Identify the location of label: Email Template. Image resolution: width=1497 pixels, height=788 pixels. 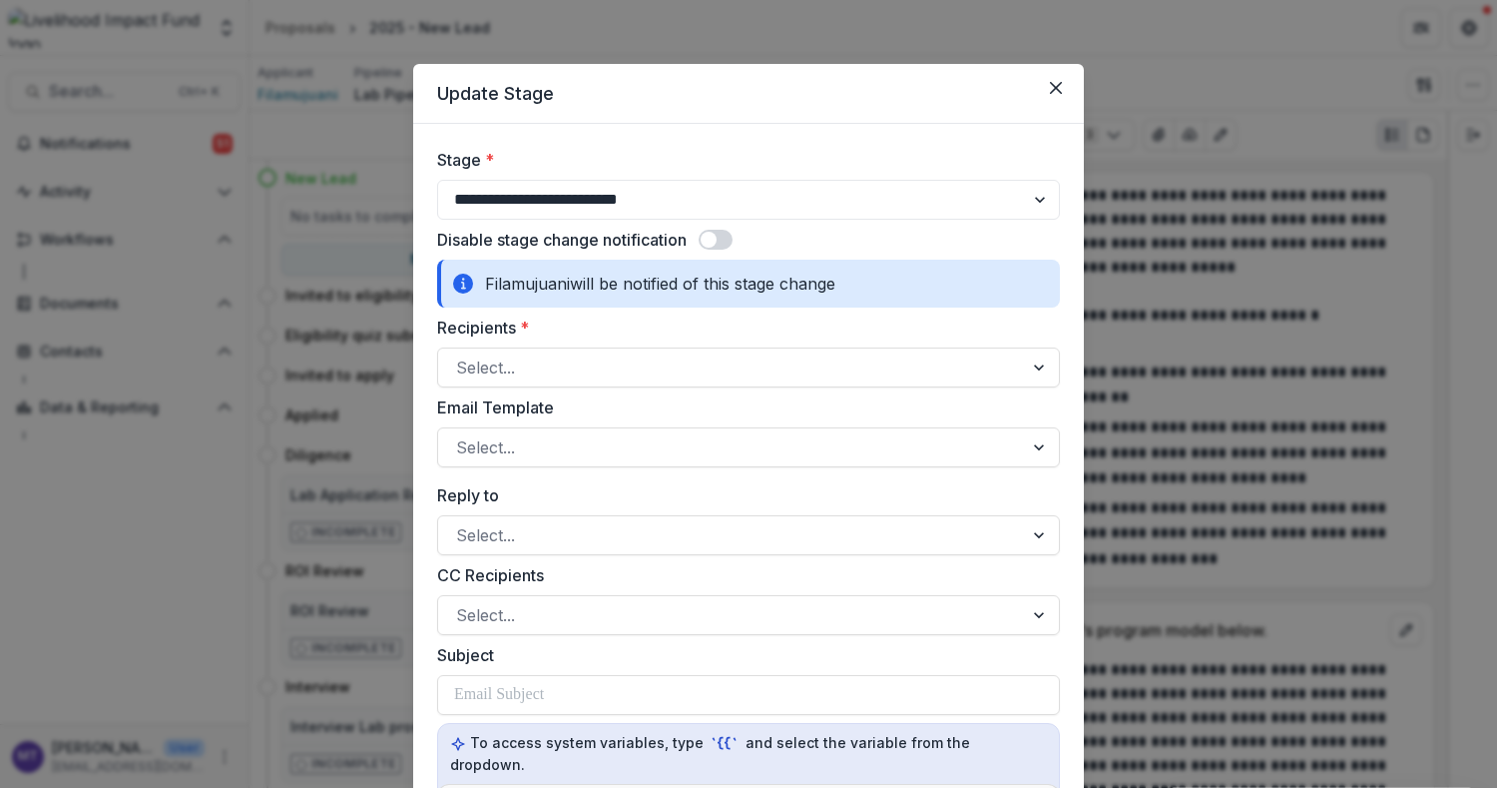
(743, 407).